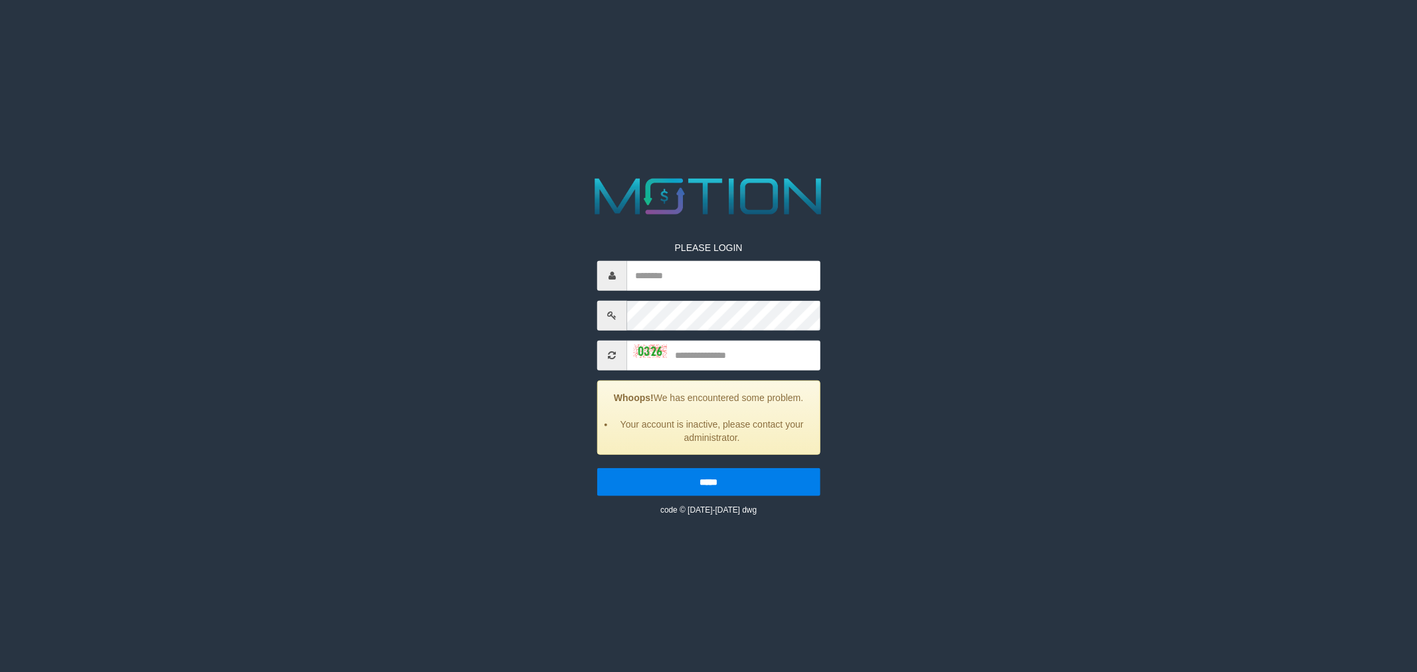 The height and width of the screenshot is (672, 1417). What do you see at coordinates (634, 397) in the screenshot?
I see `strong: Whoops!` at bounding box center [634, 397].